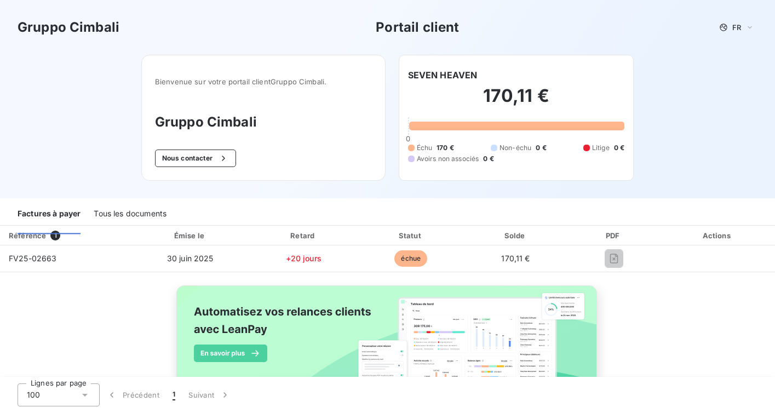  What do you see at coordinates (417, 27) in the screenshot?
I see `h3: Portail client` at bounding box center [417, 27].